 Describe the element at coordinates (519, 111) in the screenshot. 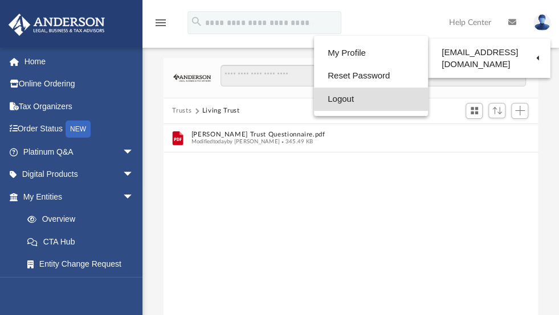

I see `button: Add` at that location.